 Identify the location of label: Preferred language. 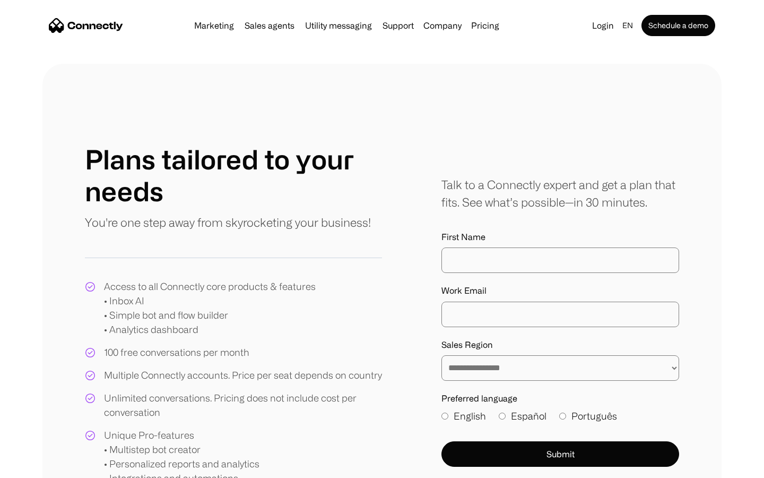
(561, 398).